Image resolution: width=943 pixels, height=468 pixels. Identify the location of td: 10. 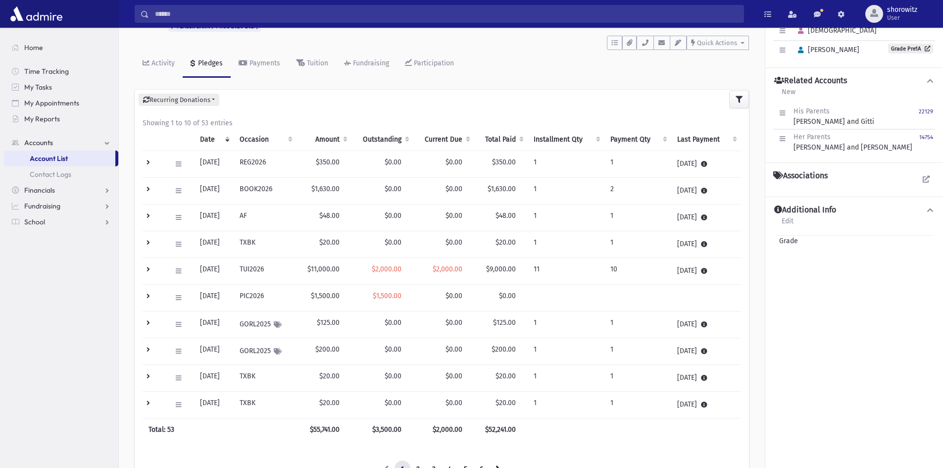
(638, 271).